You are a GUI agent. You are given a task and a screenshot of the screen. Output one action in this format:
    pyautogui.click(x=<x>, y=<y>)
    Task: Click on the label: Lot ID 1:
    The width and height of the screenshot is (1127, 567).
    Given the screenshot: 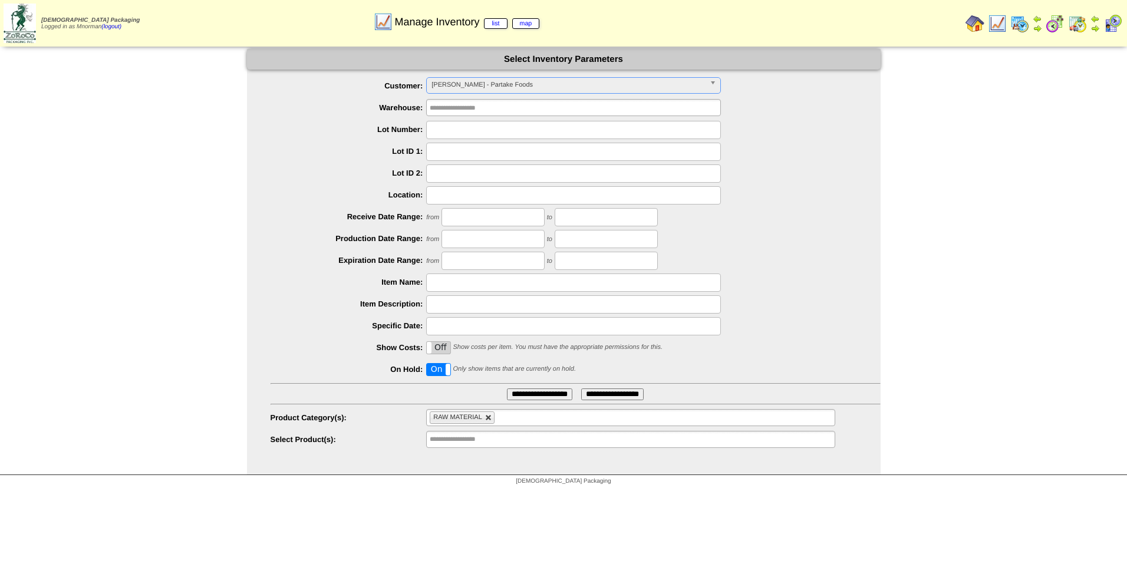 What is the action you would take?
    pyautogui.click(x=348, y=151)
    